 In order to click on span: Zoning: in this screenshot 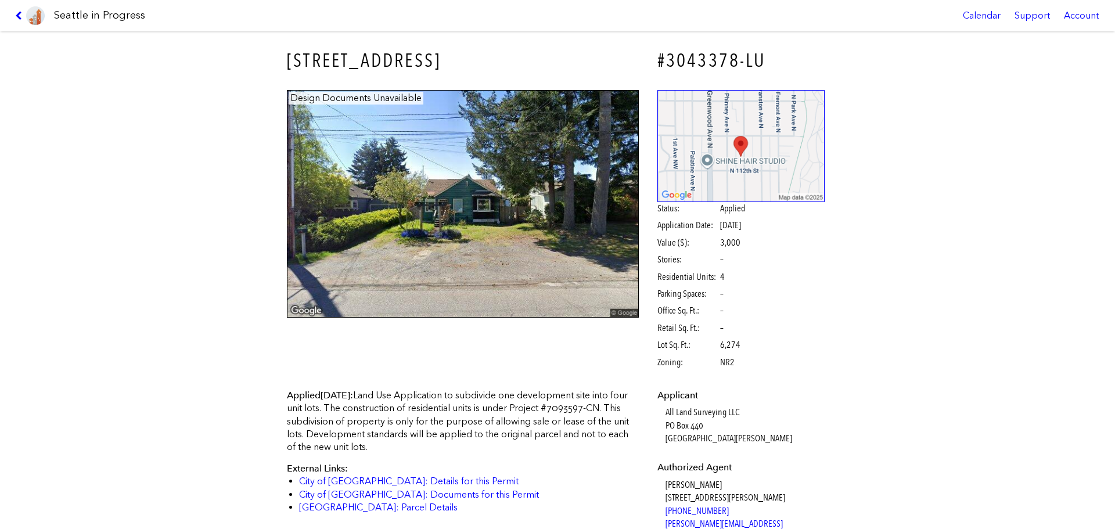, I will do `click(688, 362)`.